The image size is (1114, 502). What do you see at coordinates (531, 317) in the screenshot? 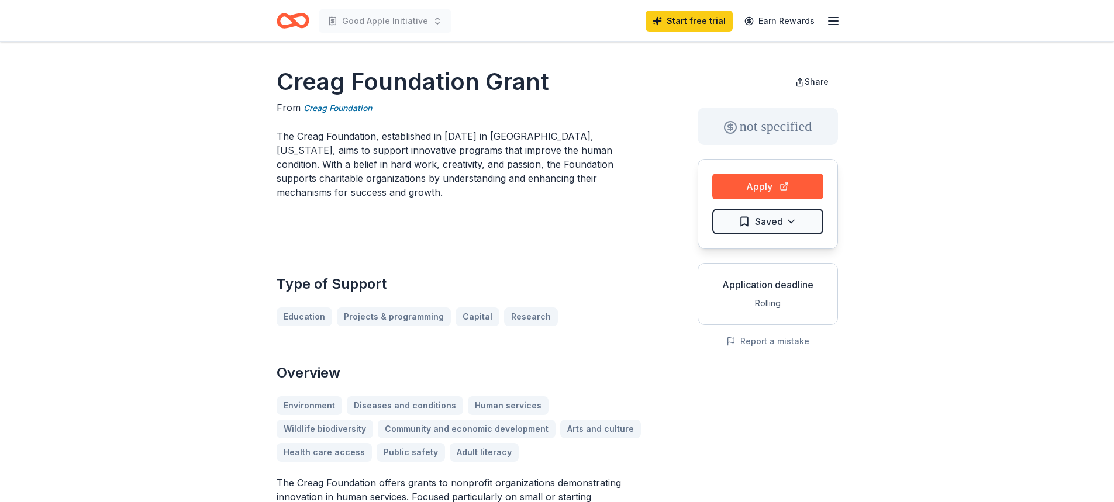
I see `a: Research` at bounding box center [531, 317].